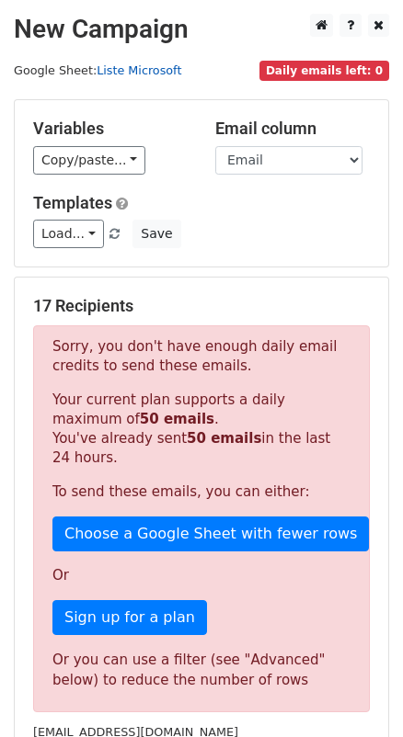 Image resolution: width=403 pixels, height=737 pixels. I want to click on a: Daily emails left: 0, so click(324, 70).